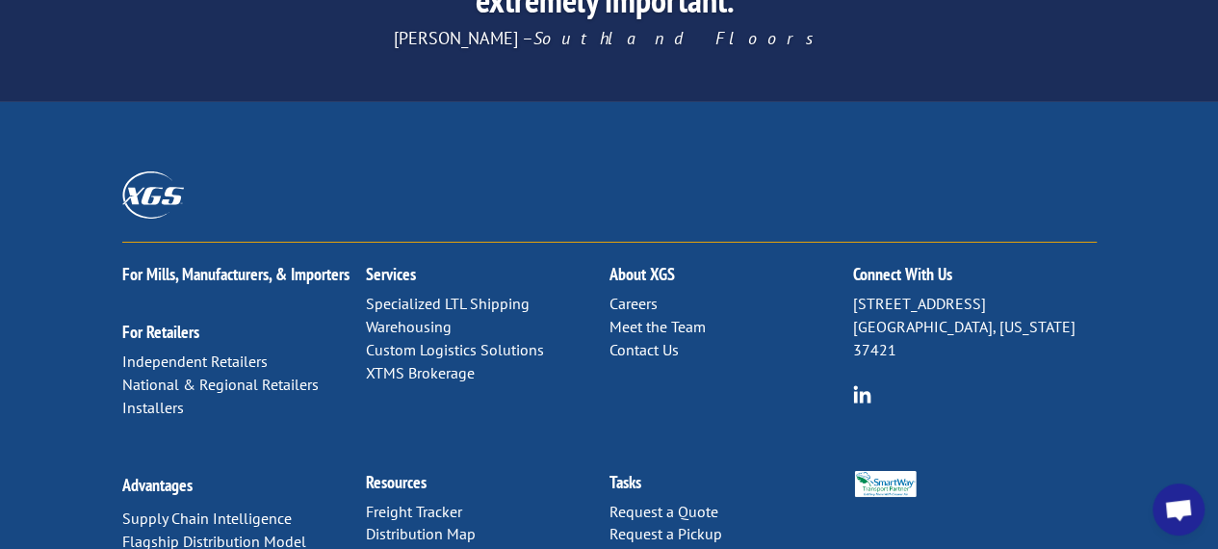 Image resolution: width=1218 pixels, height=549 pixels. What do you see at coordinates (862, 394) in the screenshot?
I see `img: group-6` at bounding box center [862, 394].